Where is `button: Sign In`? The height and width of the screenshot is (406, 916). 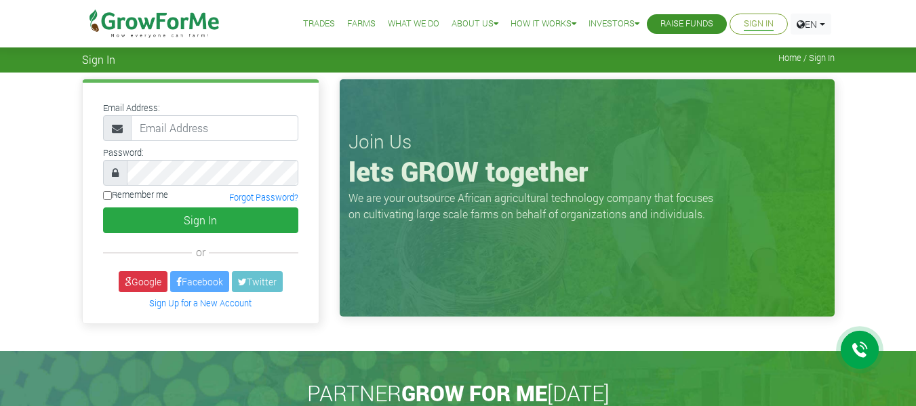 button: Sign In is located at coordinates (201, 220).